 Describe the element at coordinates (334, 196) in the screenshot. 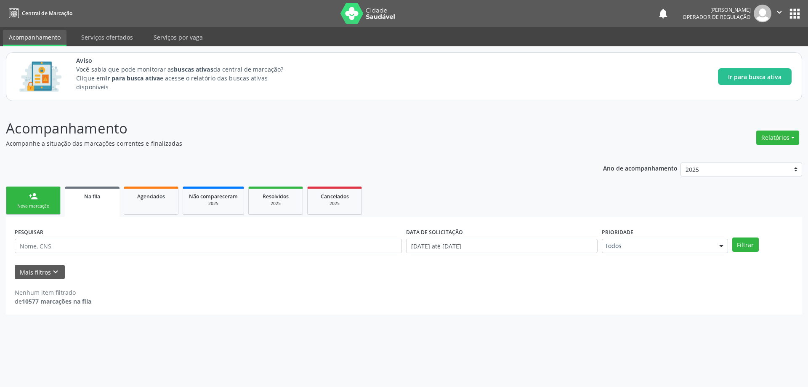

I see `span: Cancelados` at that location.